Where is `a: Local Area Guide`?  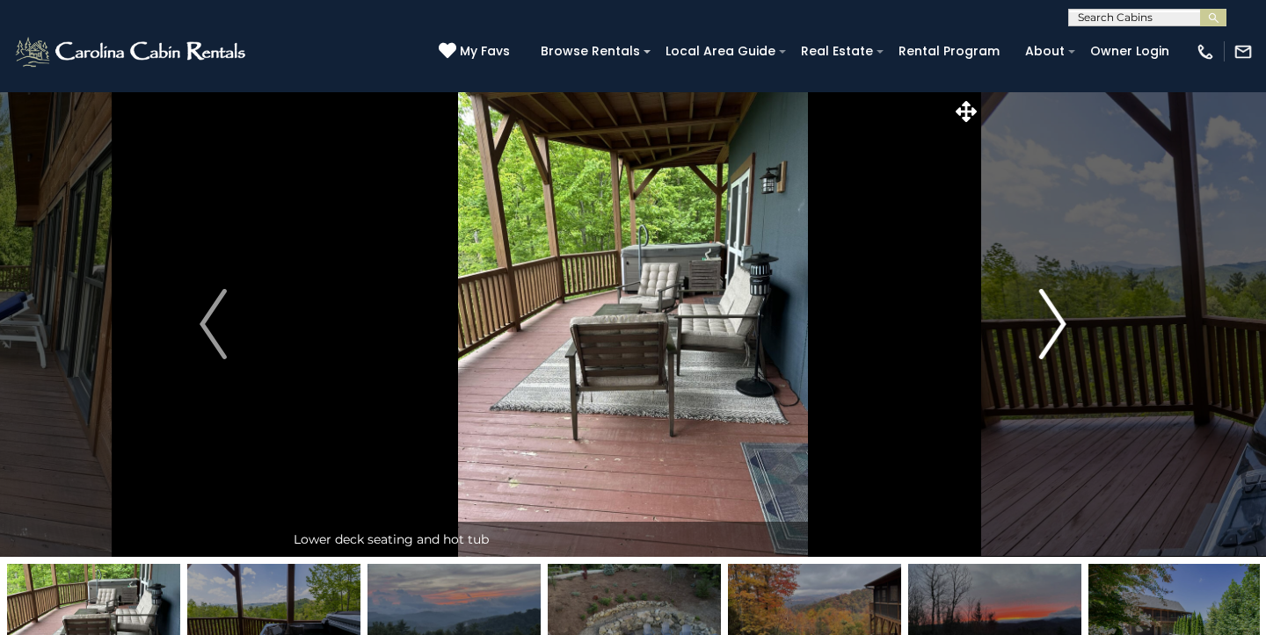 a: Local Area Guide is located at coordinates (720, 51).